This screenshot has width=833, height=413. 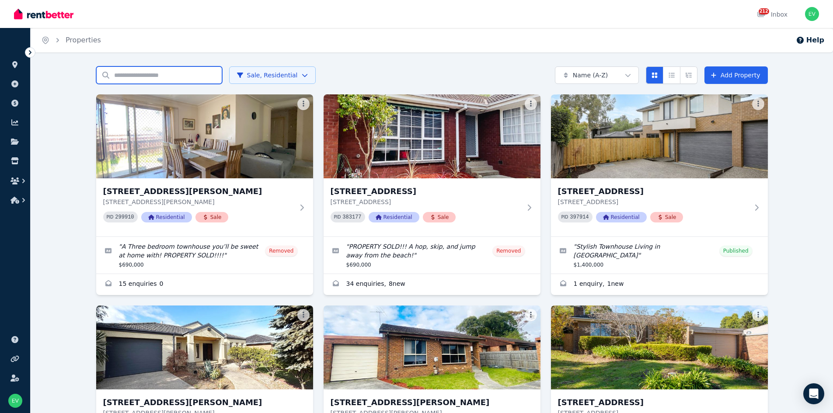 What do you see at coordinates (579, 217) in the screenshot?
I see `code: 397914` at bounding box center [579, 217].